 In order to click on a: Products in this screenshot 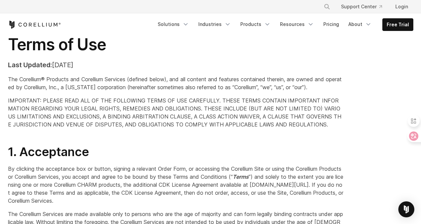, I will do `click(255, 24)`.